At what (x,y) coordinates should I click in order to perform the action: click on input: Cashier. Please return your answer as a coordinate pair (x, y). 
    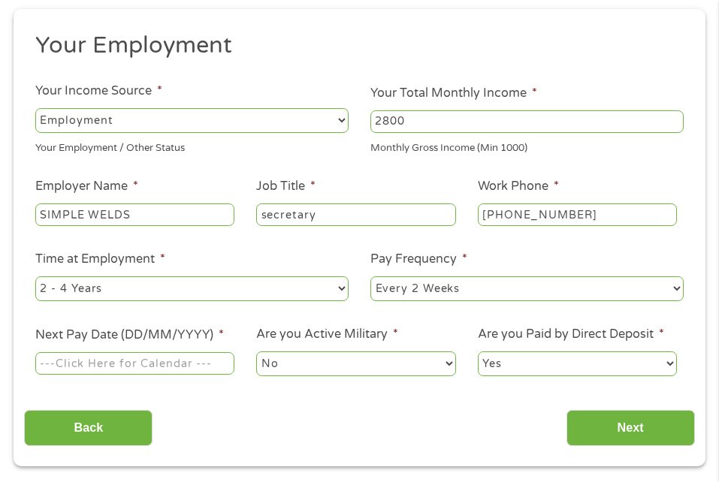
    Looking at the image, I should click on (356, 215).